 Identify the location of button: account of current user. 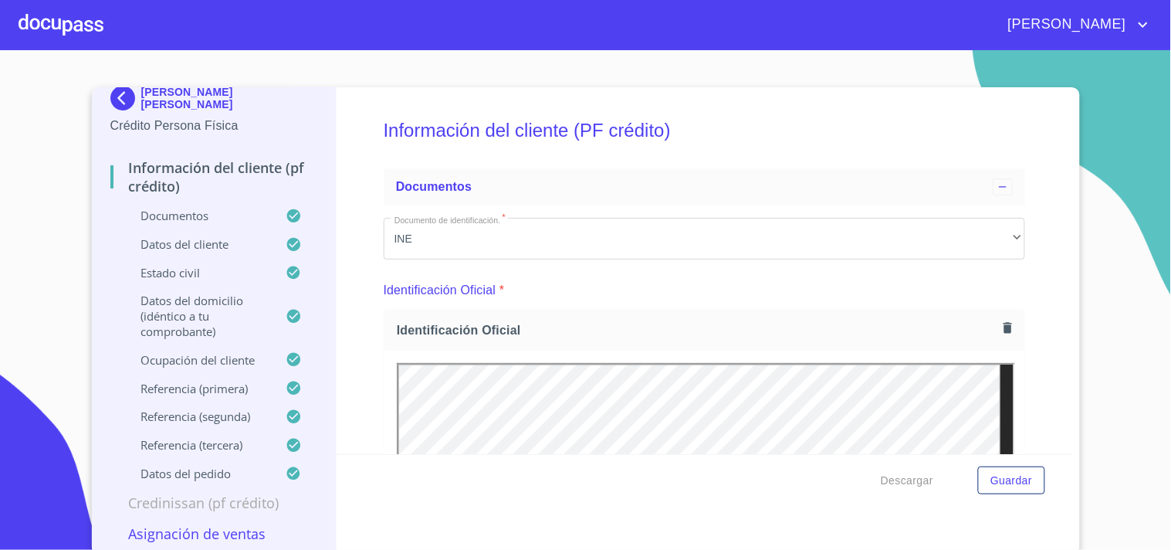
(1075, 25).